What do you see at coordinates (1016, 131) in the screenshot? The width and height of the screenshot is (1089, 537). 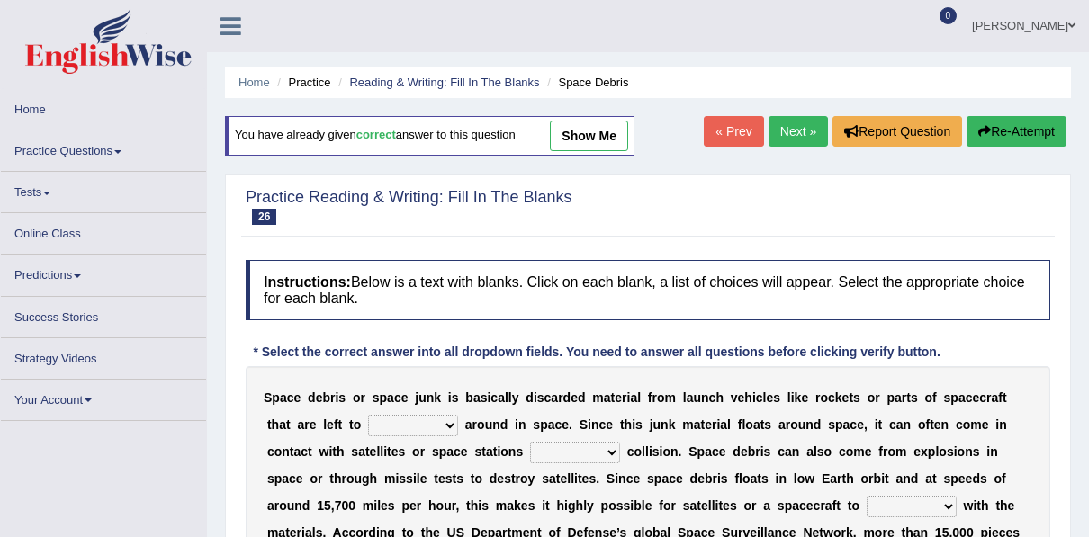 I see `button: Re-Attempt` at bounding box center [1016, 131].